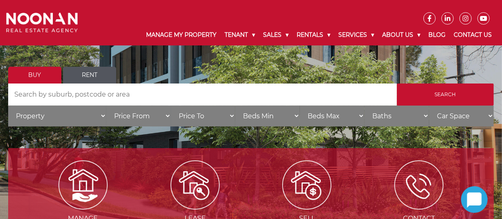  I want to click on a: About Us, so click(401, 35).